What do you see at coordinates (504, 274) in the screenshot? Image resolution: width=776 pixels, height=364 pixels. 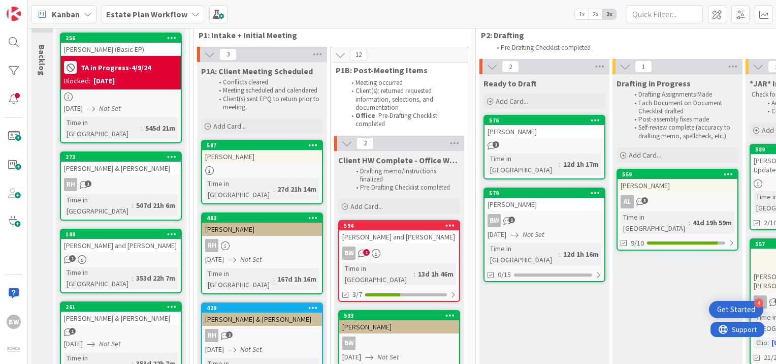 I see `span: 0/15` at bounding box center [504, 274].